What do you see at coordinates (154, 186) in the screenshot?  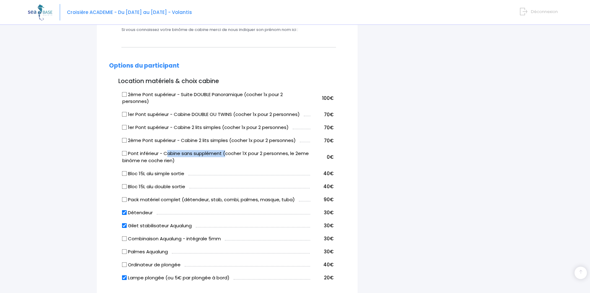 I see `label: Bloc 15L alu double sortie` at bounding box center [154, 186].